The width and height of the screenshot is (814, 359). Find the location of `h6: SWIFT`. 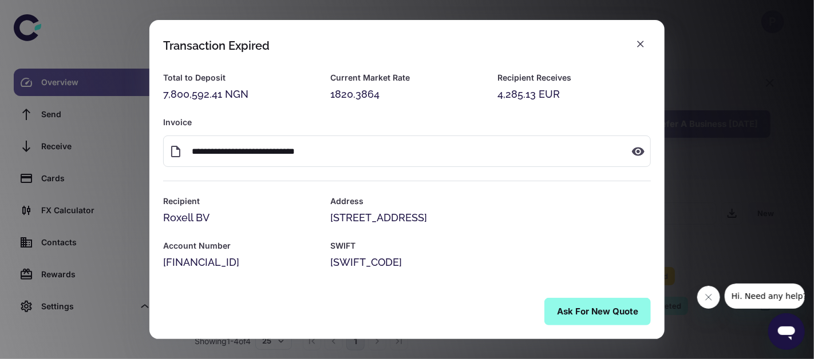

h6: SWIFT is located at coordinates (490, 246).